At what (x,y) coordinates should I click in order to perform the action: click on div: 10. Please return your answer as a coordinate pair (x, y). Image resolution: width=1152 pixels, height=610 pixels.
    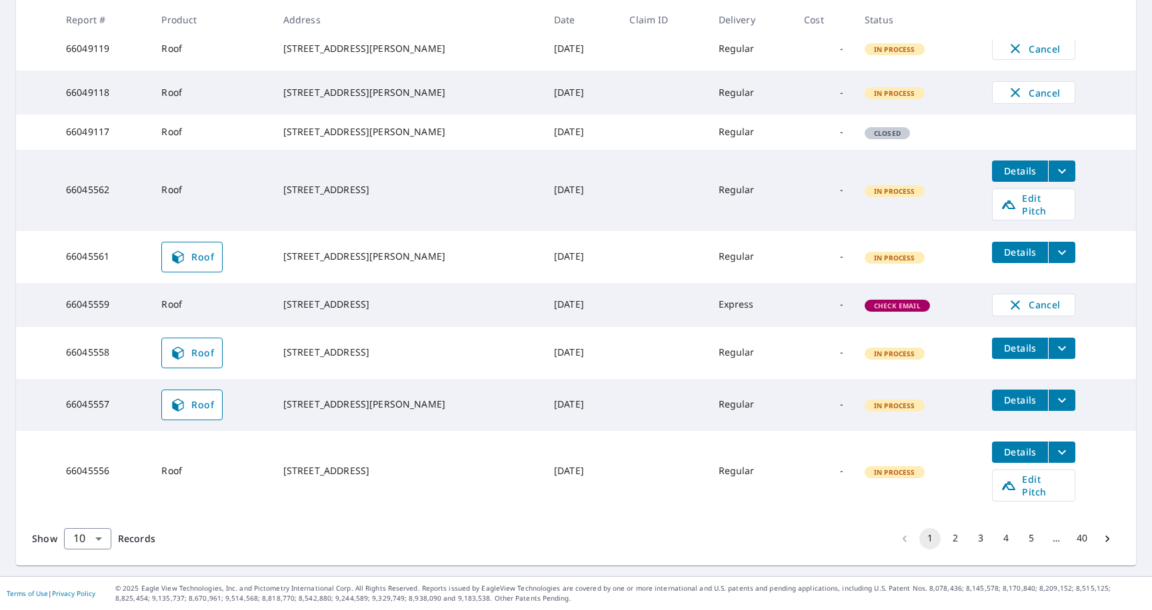
    Looking at the image, I should click on (87, 539).